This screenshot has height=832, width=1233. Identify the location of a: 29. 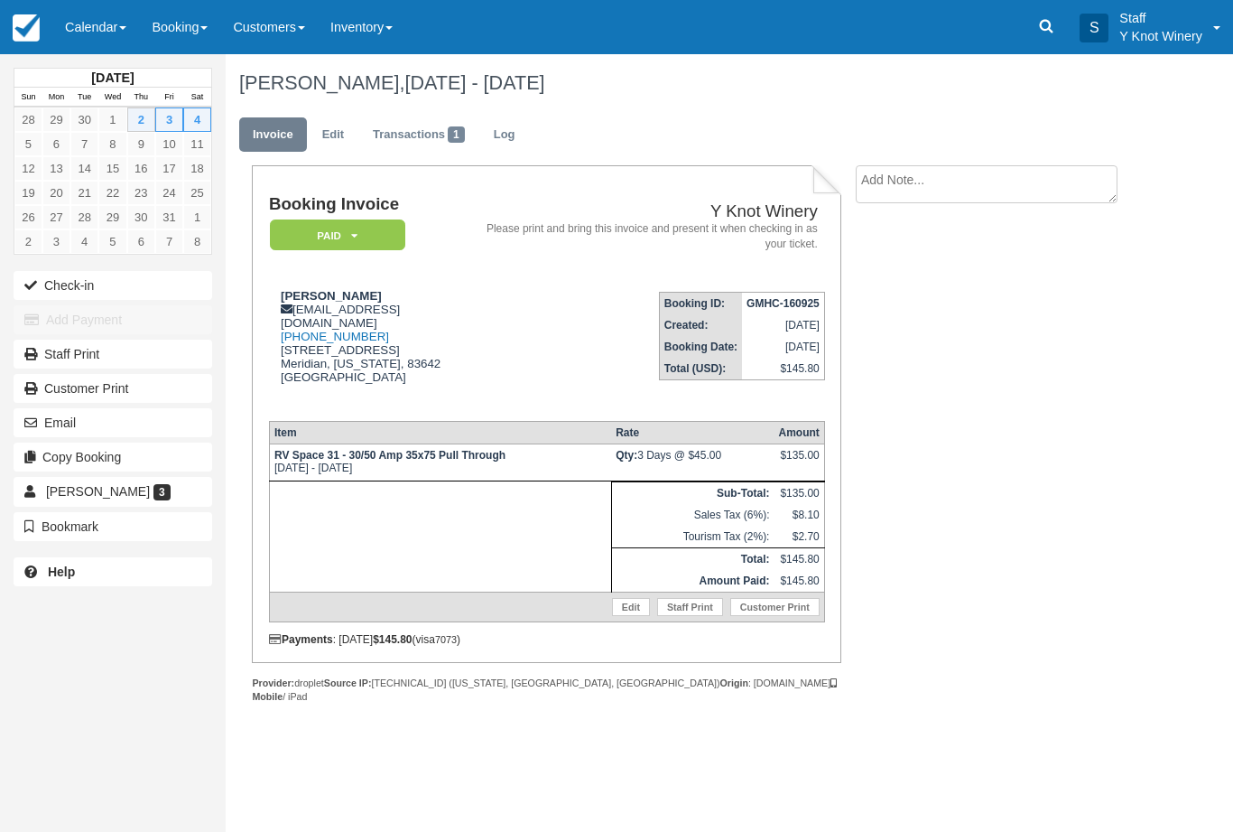
(56, 119).